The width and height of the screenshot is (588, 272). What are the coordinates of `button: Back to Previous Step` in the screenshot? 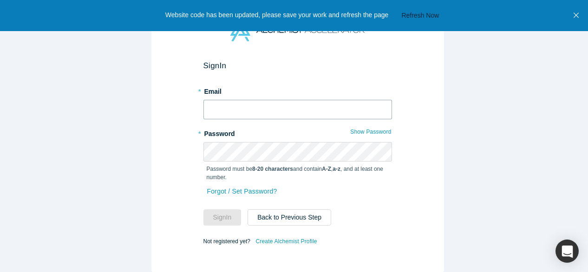 It's located at (289, 217).